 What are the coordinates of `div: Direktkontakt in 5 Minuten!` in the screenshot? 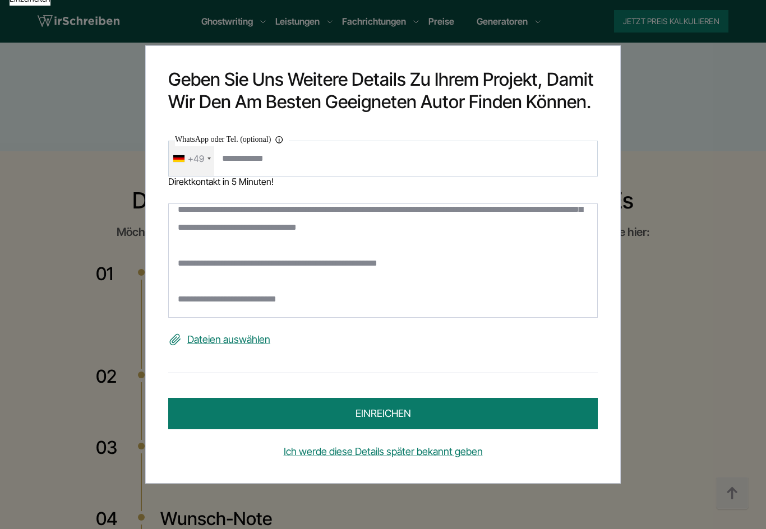 It's located at (383, 182).